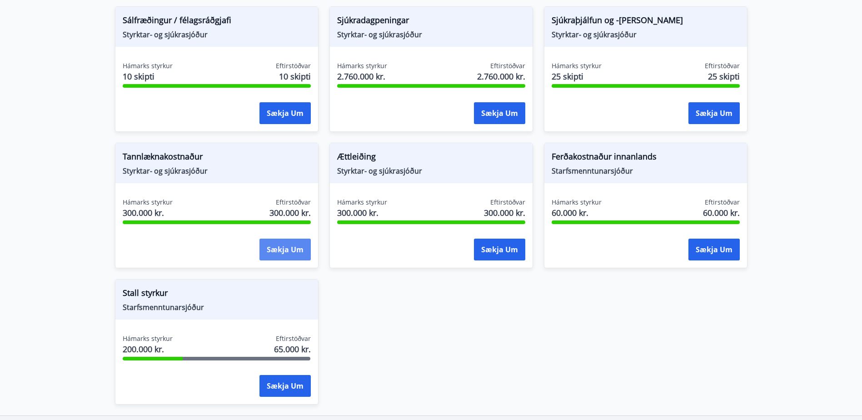 The image size is (862, 420). Describe the element at coordinates (292, 349) in the screenshot. I see `span: 65.000 kr.` at that location.